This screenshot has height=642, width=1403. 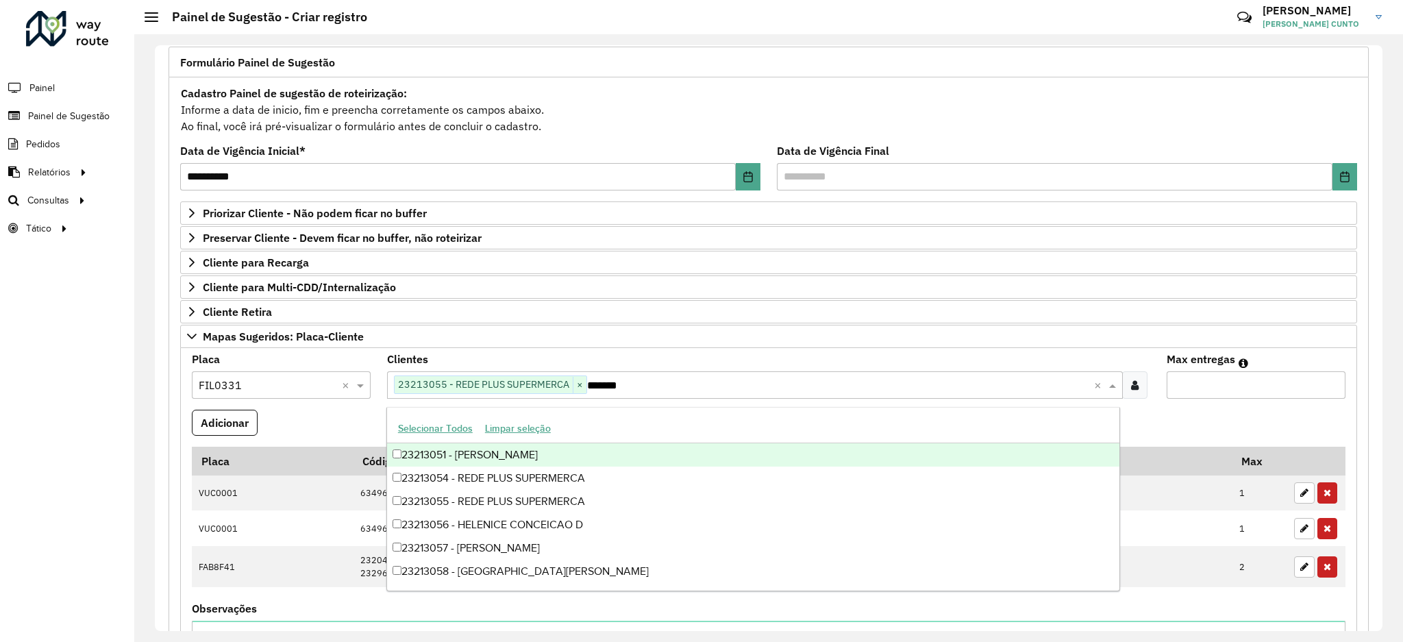 What do you see at coordinates (1244, 17) in the screenshot?
I see `a: Contato Rápido` at bounding box center [1244, 17].